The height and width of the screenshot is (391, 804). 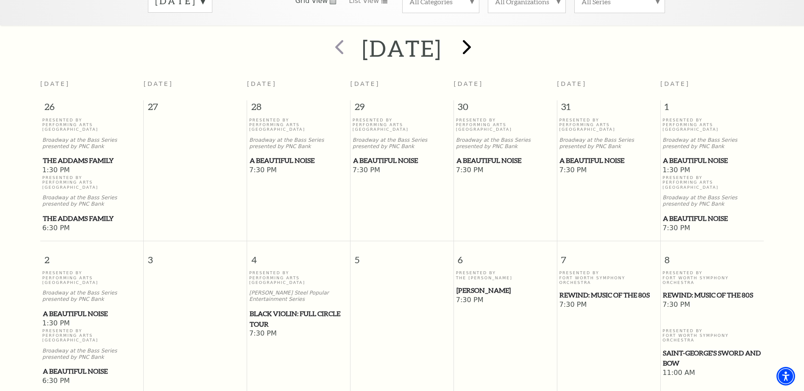 What do you see at coordinates (712, 358) in the screenshot?
I see `span: Saint-George's Sword and Bow` at bounding box center [712, 358].